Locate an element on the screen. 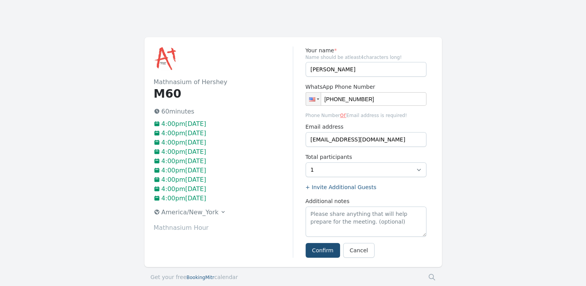 The width and height of the screenshot is (586, 286). input: you@example.com is located at coordinates (366, 139).